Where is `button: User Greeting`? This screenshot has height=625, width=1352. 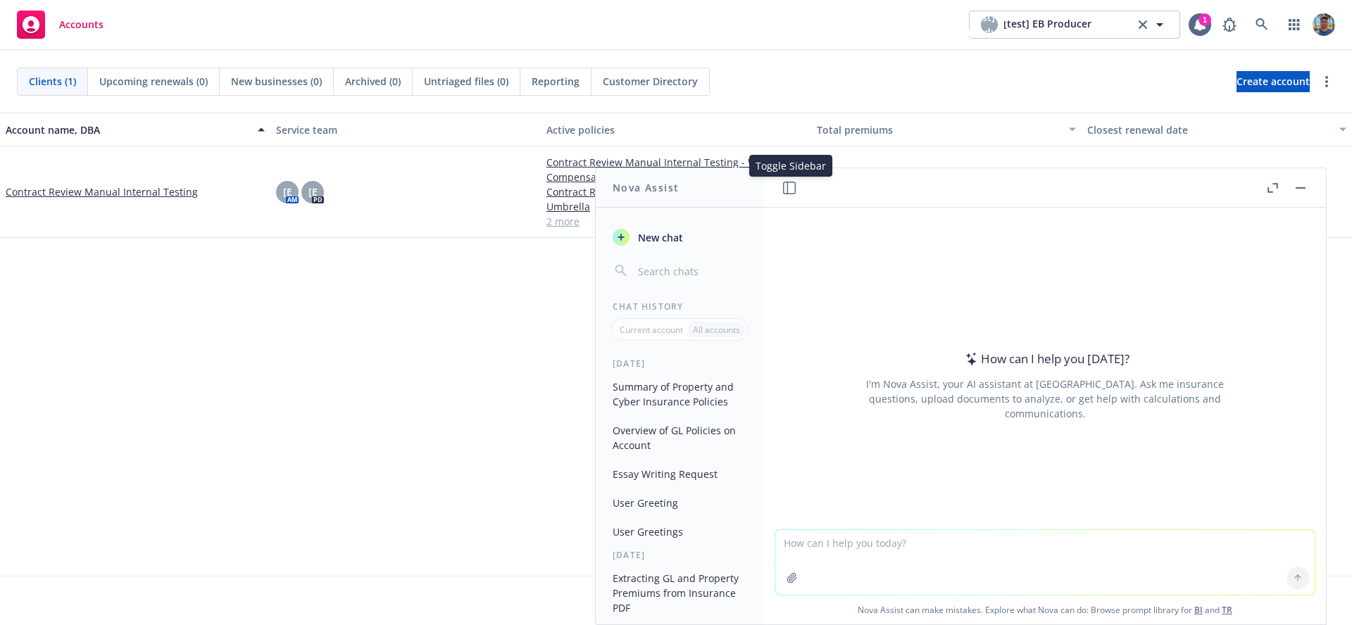 button: User Greeting is located at coordinates (680, 503).